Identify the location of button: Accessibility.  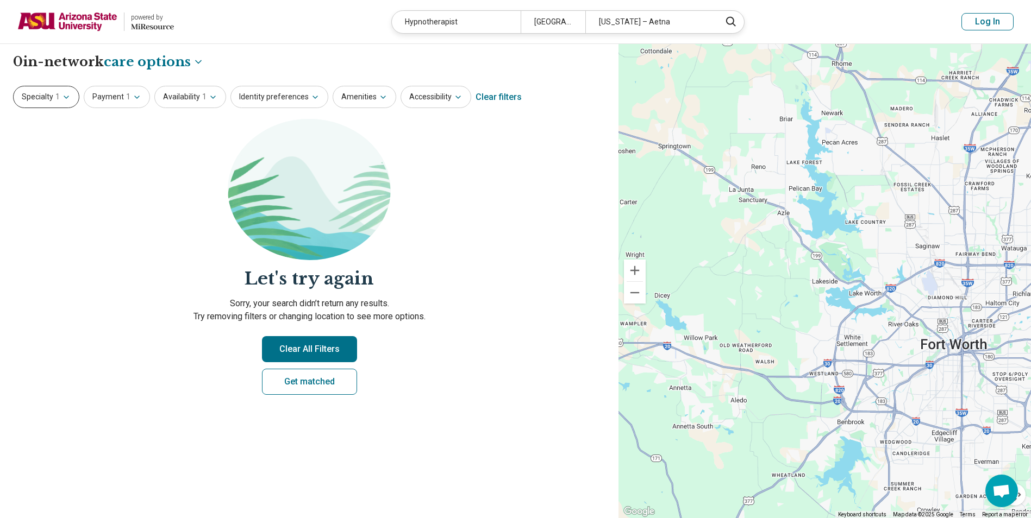
(436, 97).